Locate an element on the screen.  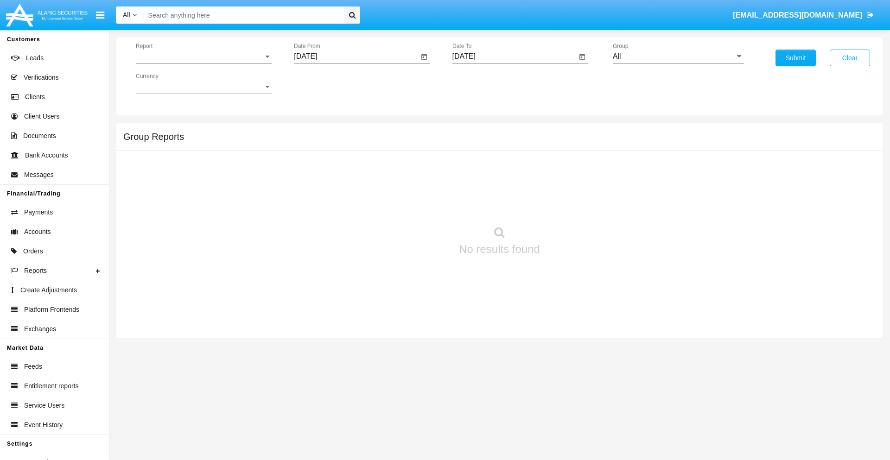
span: Currency is located at coordinates (199, 87).